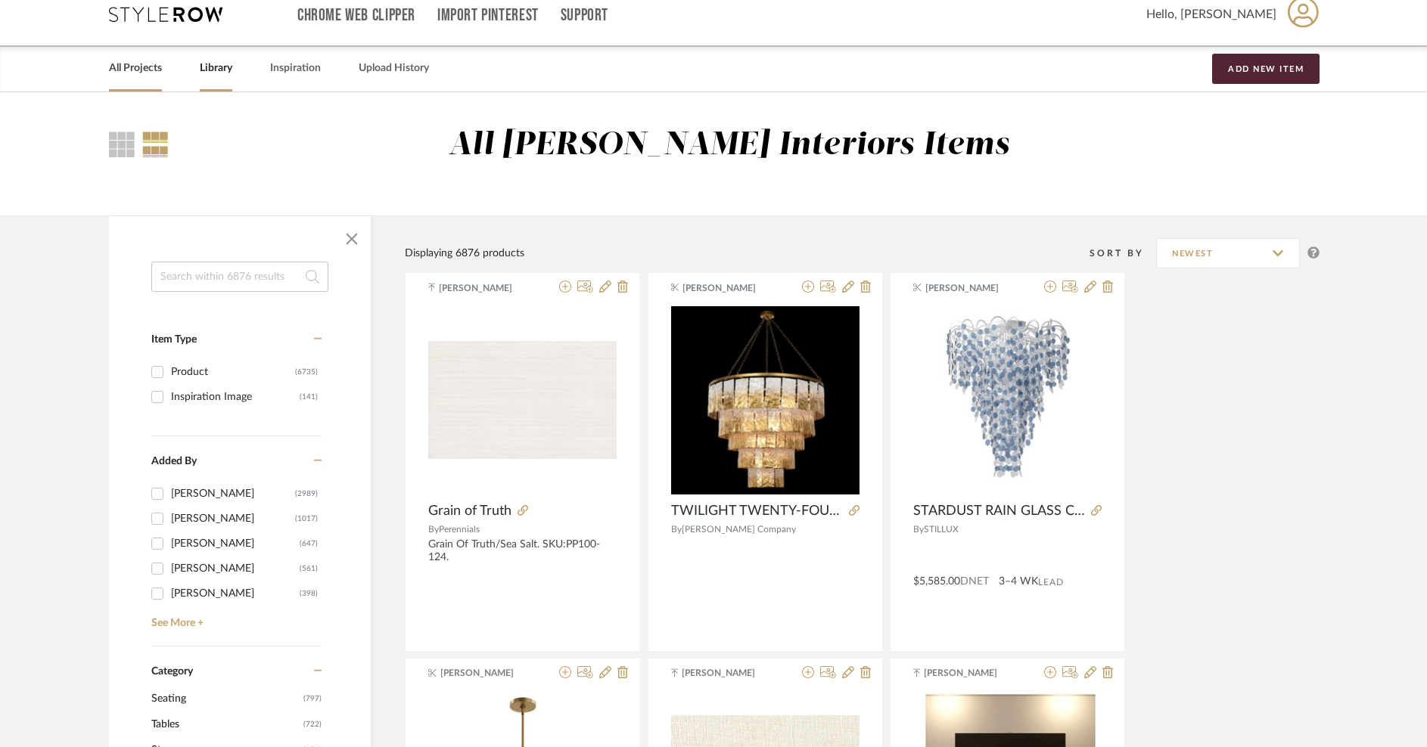 This screenshot has height=747, width=1427. I want to click on span: $5,585.00, so click(936, 582).